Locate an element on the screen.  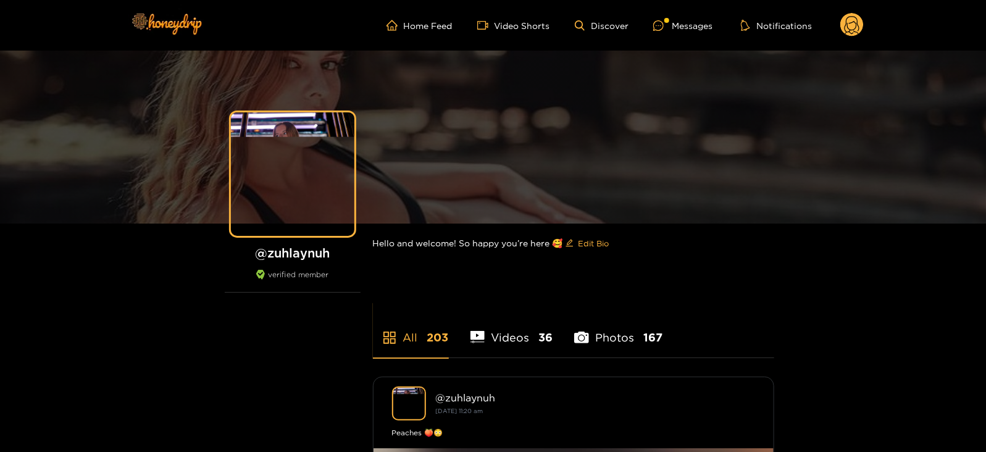
div: Hello and welcome! So happy you’re here 🥰 is located at coordinates (574, 243).